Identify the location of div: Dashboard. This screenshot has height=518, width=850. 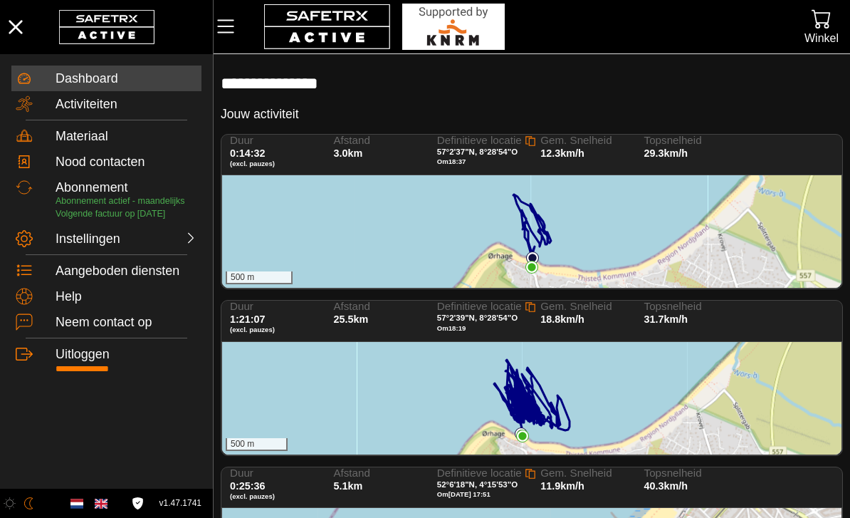
(126, 78).